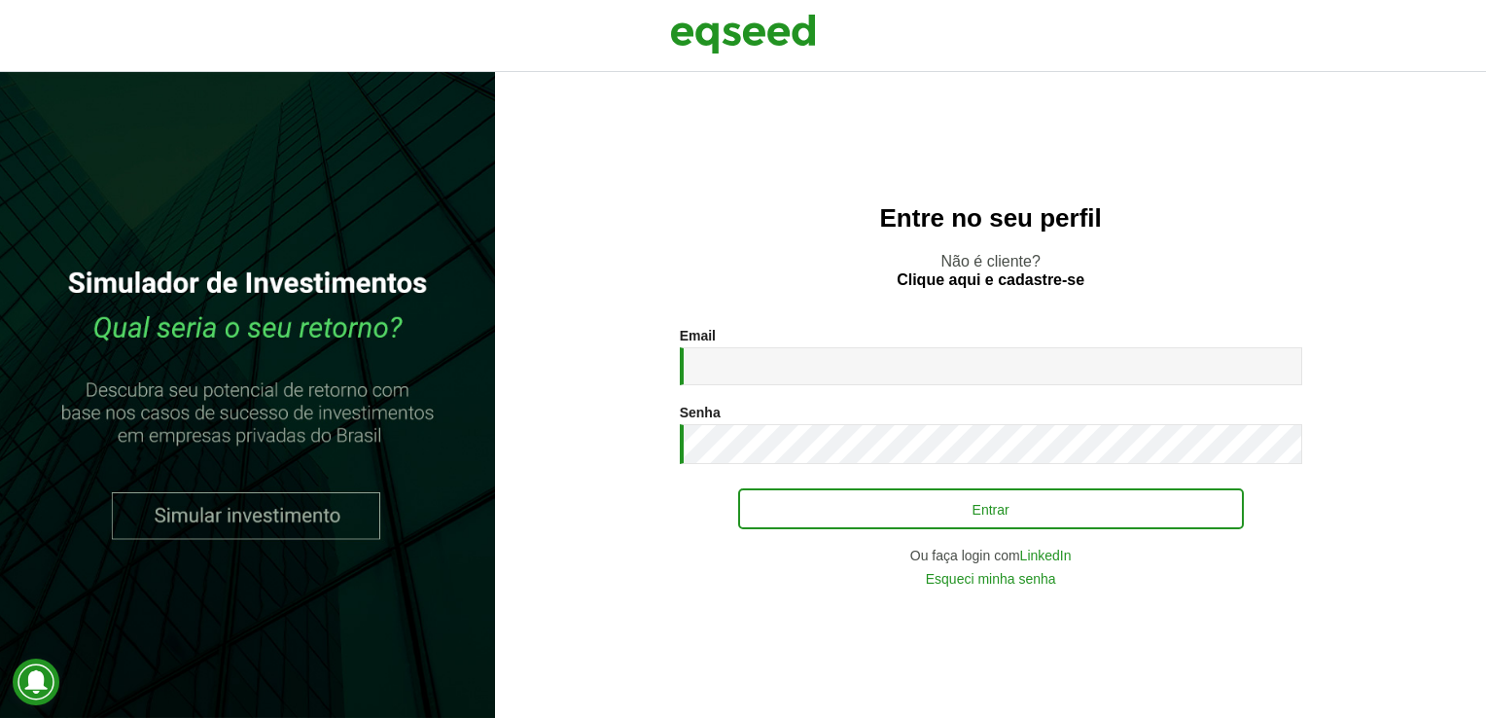  What do you see at coordinates (700, 412) in the screenshot?
I see `label: Senha` at bounding box center [700, 412].